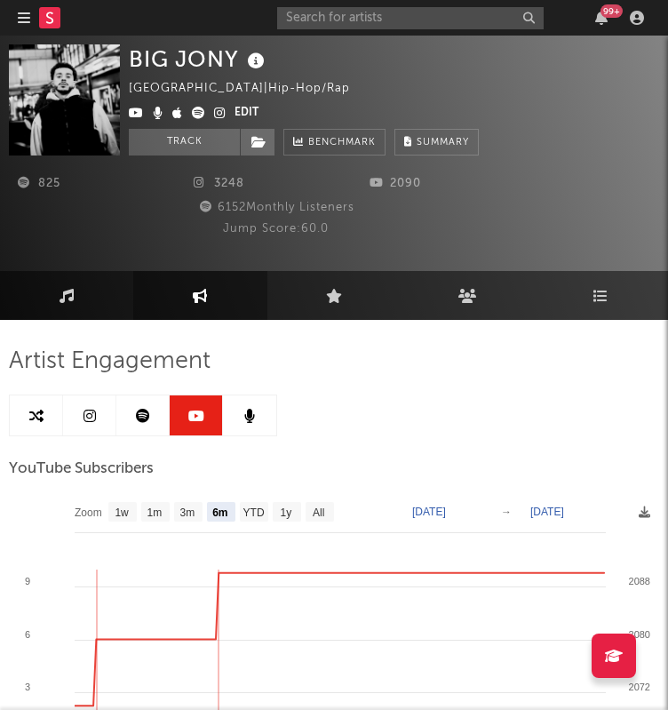 This screenshot has width=668, height=710. What do you see at coordinates (28, 581) in the screenshot?
I see `text: 9` at bounding box center [28, 581].